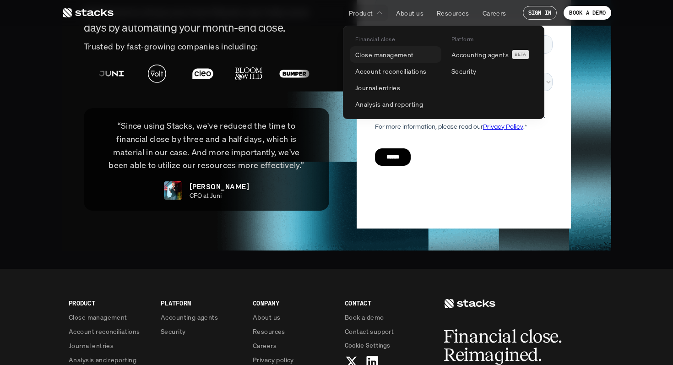 Image resolution: width=673 pixels, height=365 pixels. What do you see at coordinates (492, 54) in the screenshot?
I see `a: Accounting agentsBETA` at bounding box center [492, 54].